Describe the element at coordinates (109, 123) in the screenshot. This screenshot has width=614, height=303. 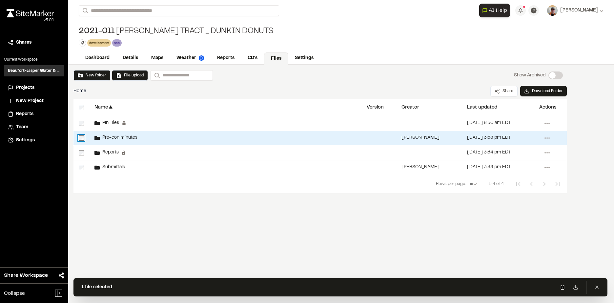
I see `span: Pin Files` at that location.